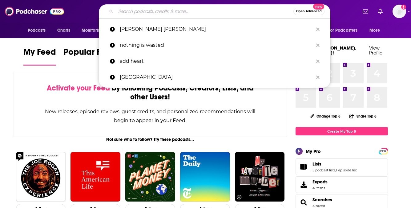  What do you see at coordinates (342, 185) in the screenshot?
I see `a: Exports` at bounding box center [342, 185].